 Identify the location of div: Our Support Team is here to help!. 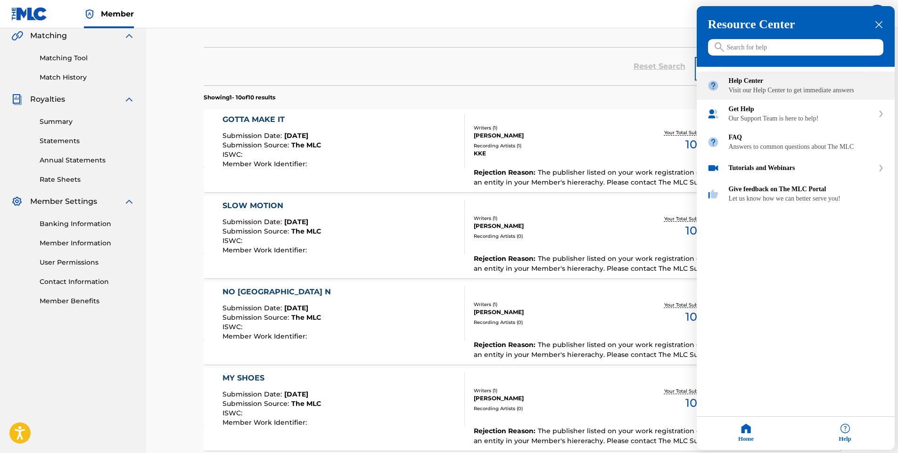
(801, 119).